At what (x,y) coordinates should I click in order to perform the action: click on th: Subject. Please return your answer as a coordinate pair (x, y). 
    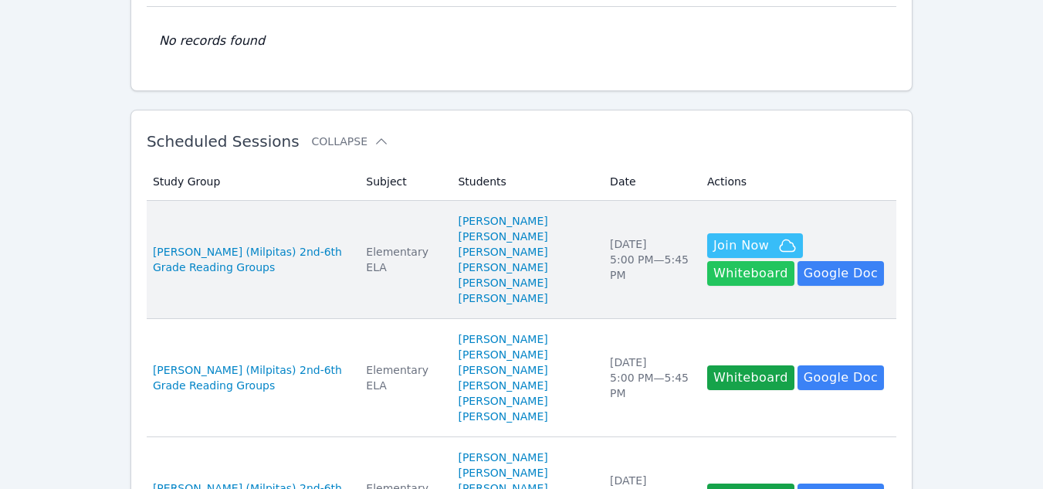
    Looking at the image, I should click on (402, 181).